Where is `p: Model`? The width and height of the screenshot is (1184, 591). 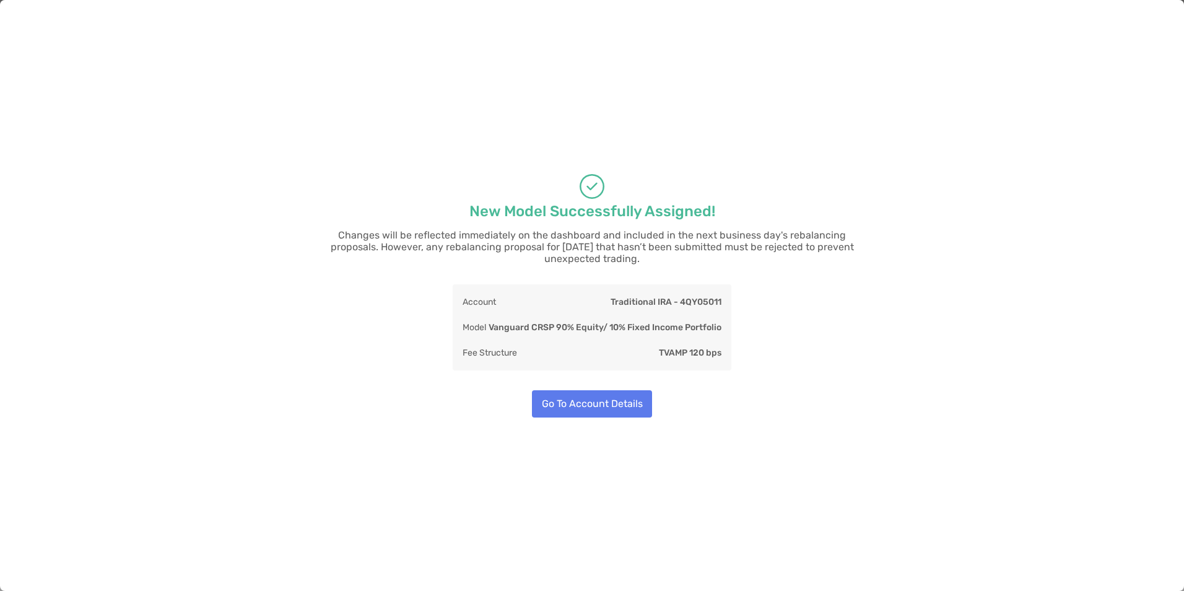
p: Model is located at coordinates (474, 327).